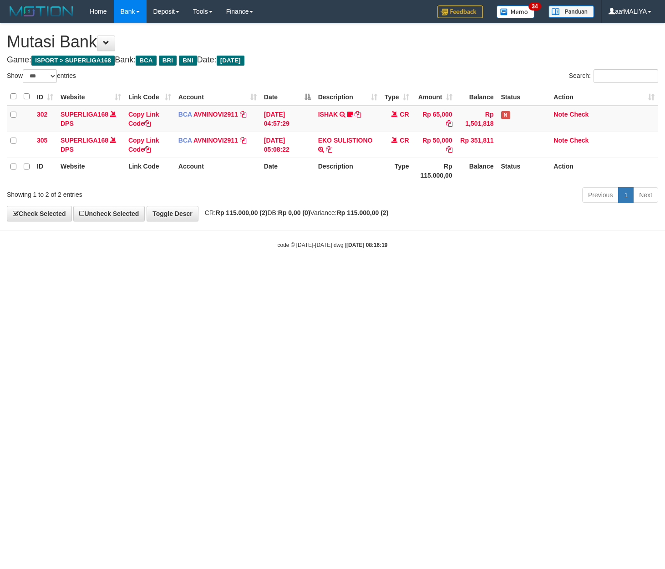 The image size is (665, 569). I want to click on a: Next, so click(645, 195).